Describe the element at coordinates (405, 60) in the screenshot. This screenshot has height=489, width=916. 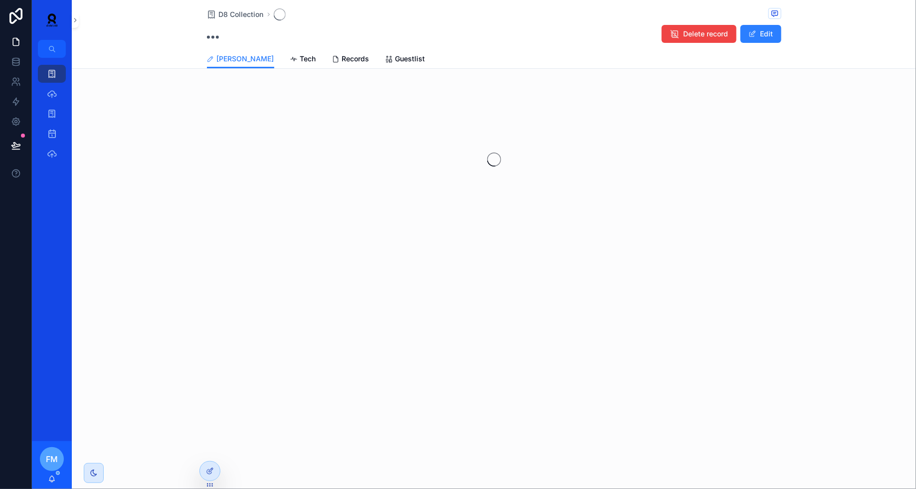
I see `a: Guestlist` at that location.